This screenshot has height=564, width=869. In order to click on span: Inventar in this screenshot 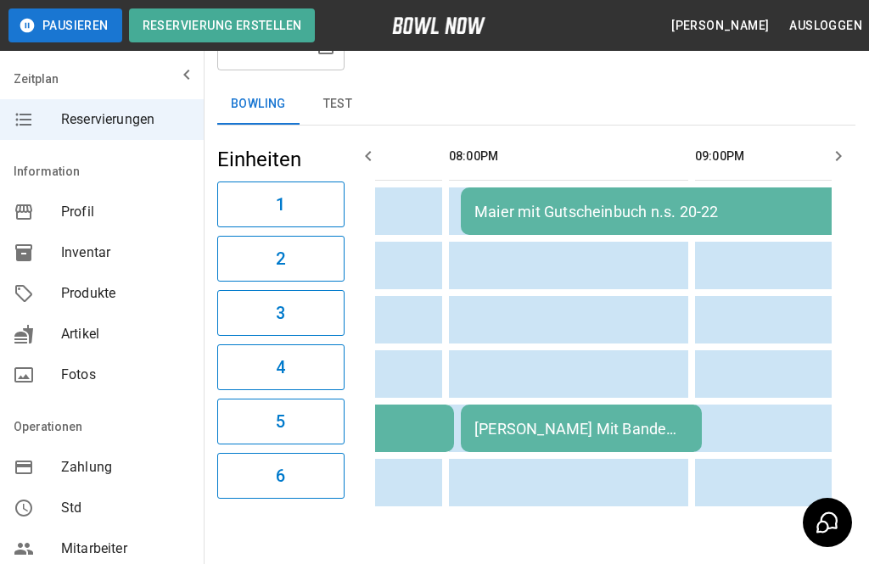, I will do `click(126, 253)`.